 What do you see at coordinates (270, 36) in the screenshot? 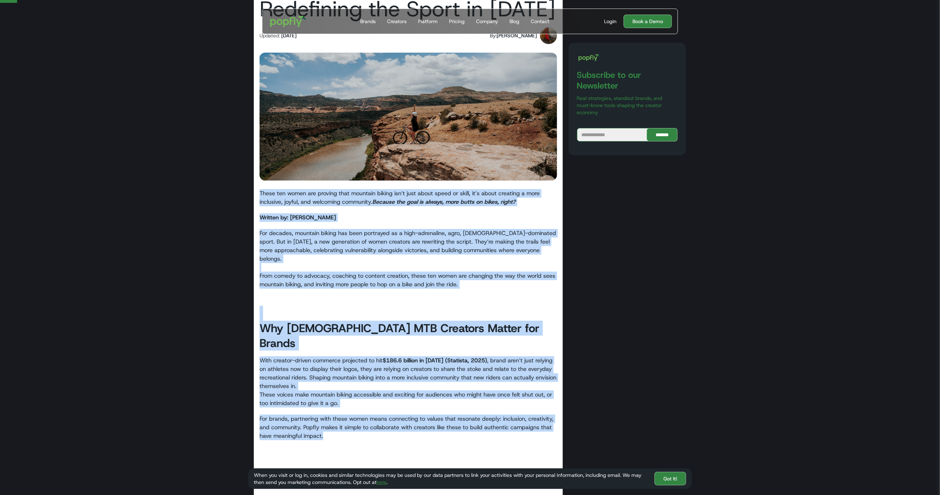
I see `div: Updated:` at bounding box center [270, 36].